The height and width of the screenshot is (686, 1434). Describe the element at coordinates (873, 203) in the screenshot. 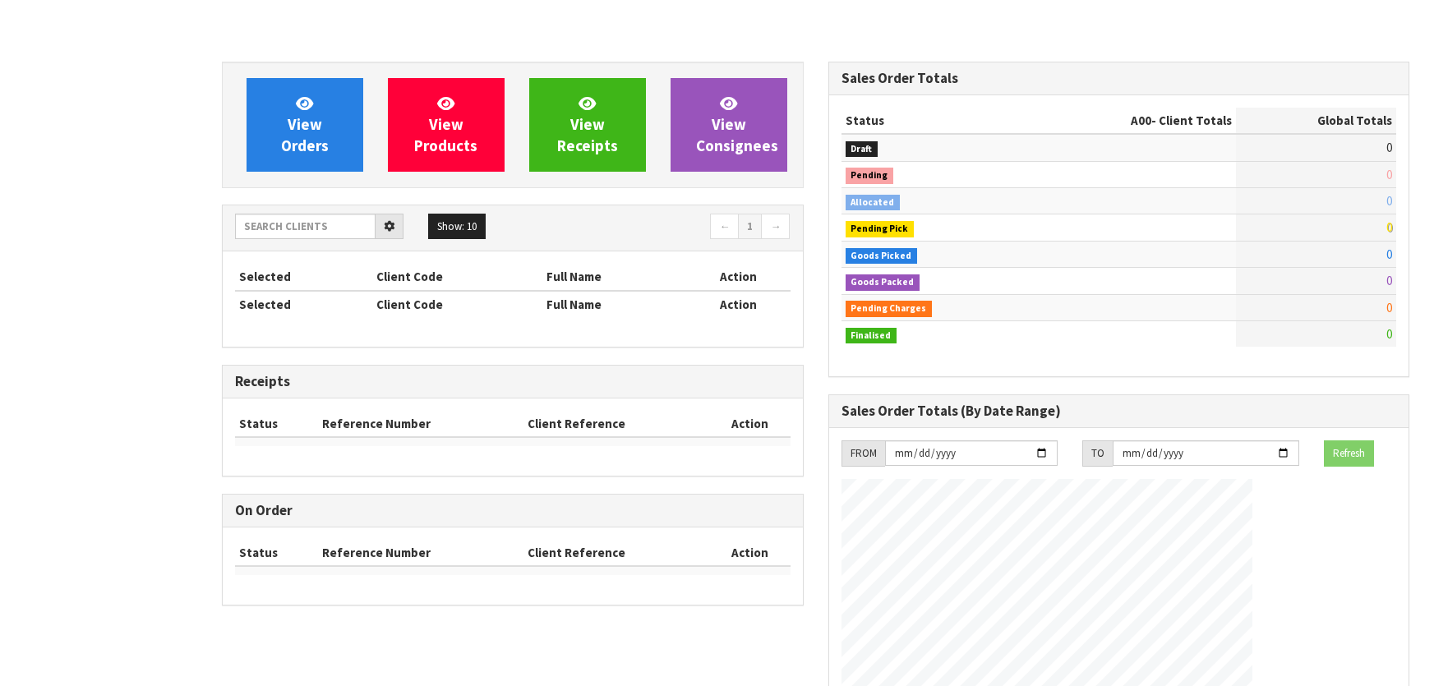

I see `span: Allocated` at that location.